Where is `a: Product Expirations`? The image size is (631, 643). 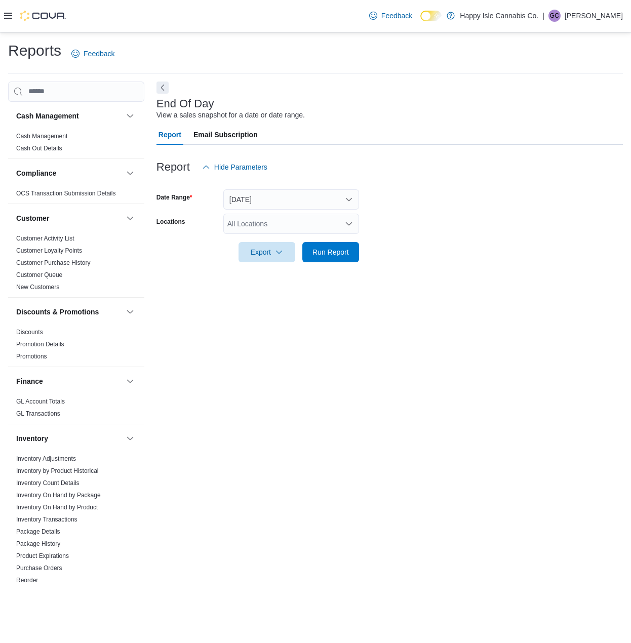
a: Product Expirations is located at coordinates (43, 556).